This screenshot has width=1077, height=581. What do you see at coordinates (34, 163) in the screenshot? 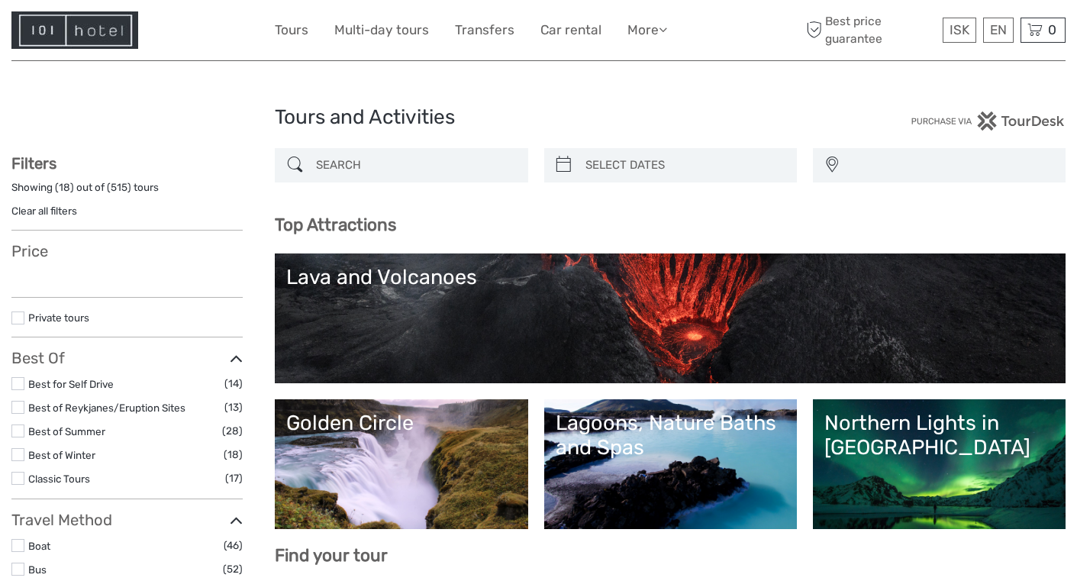
I see `strong: Filters` at bounding box center [34, 163].